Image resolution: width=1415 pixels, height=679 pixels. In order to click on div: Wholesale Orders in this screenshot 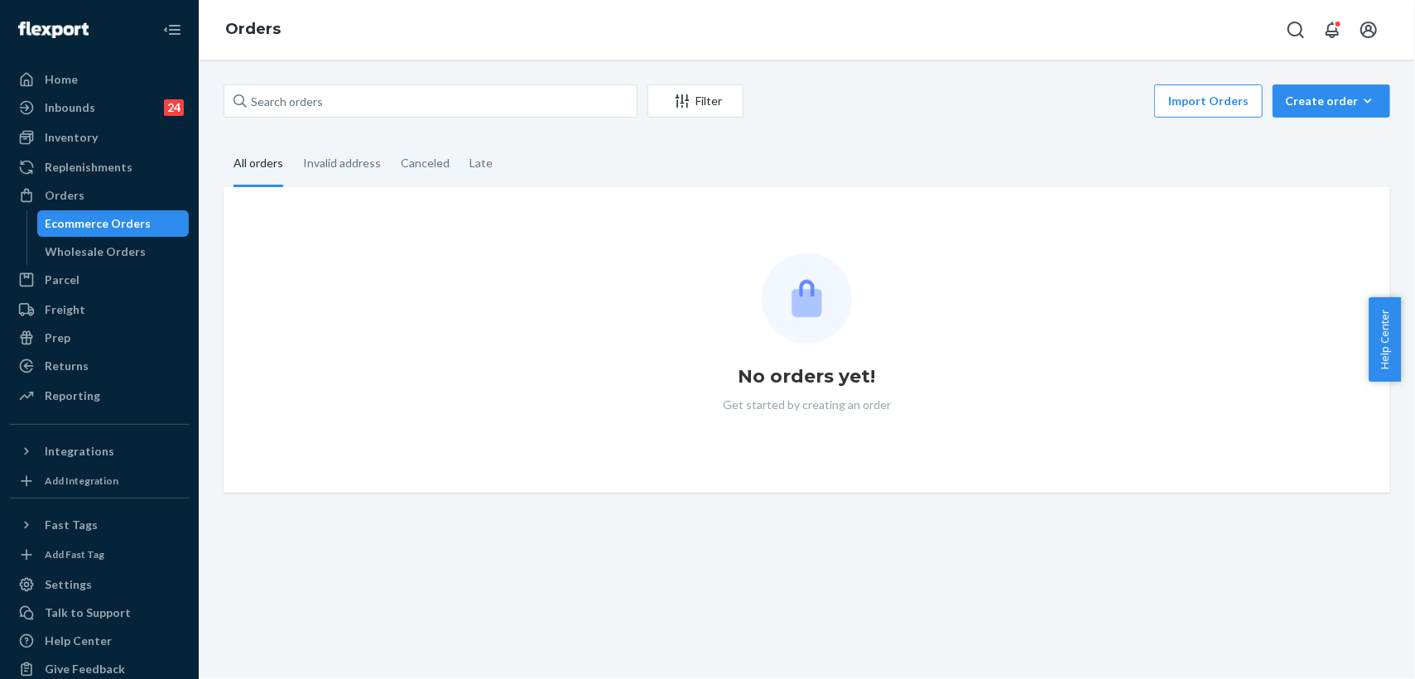, I will do `click(96, 252)`.